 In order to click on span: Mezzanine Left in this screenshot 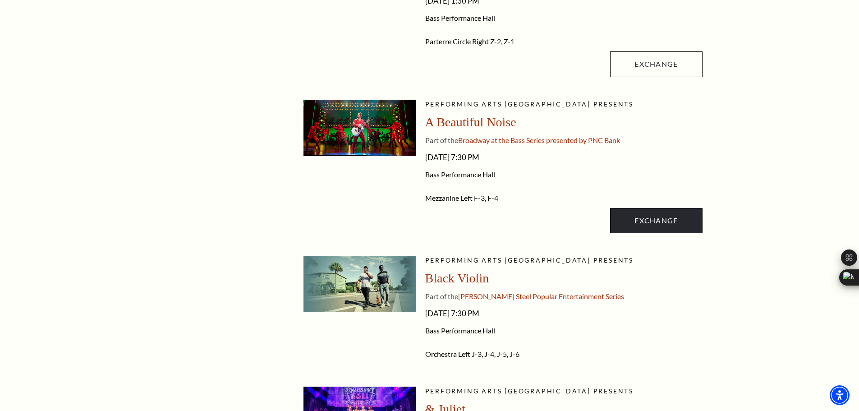, I will do `click(449, 198)`.